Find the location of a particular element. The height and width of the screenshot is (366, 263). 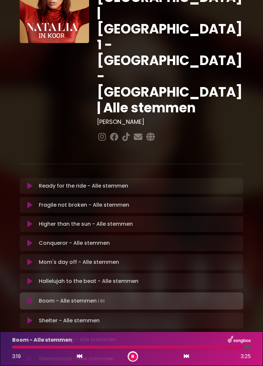

p: Ready for the ride - Alle stemmen is located at coordinates (83, 186).